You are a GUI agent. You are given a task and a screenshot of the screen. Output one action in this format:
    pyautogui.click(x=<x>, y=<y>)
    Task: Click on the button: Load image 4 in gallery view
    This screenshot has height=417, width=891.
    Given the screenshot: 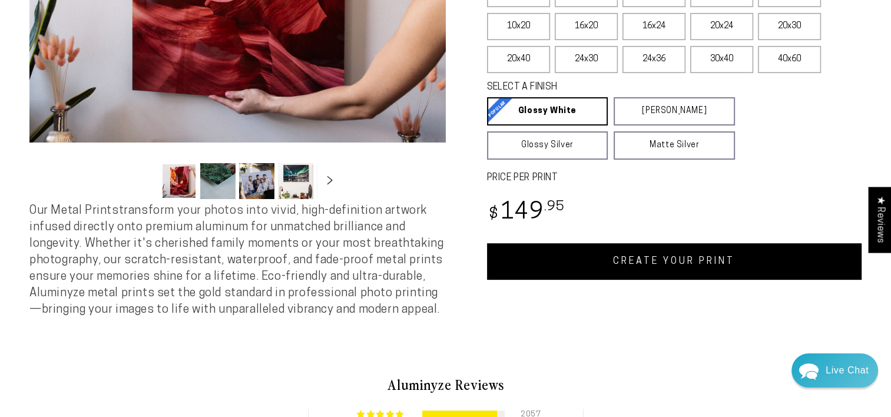 What is the action you would take?
    pyautogui.click(x=296, y=181)
    